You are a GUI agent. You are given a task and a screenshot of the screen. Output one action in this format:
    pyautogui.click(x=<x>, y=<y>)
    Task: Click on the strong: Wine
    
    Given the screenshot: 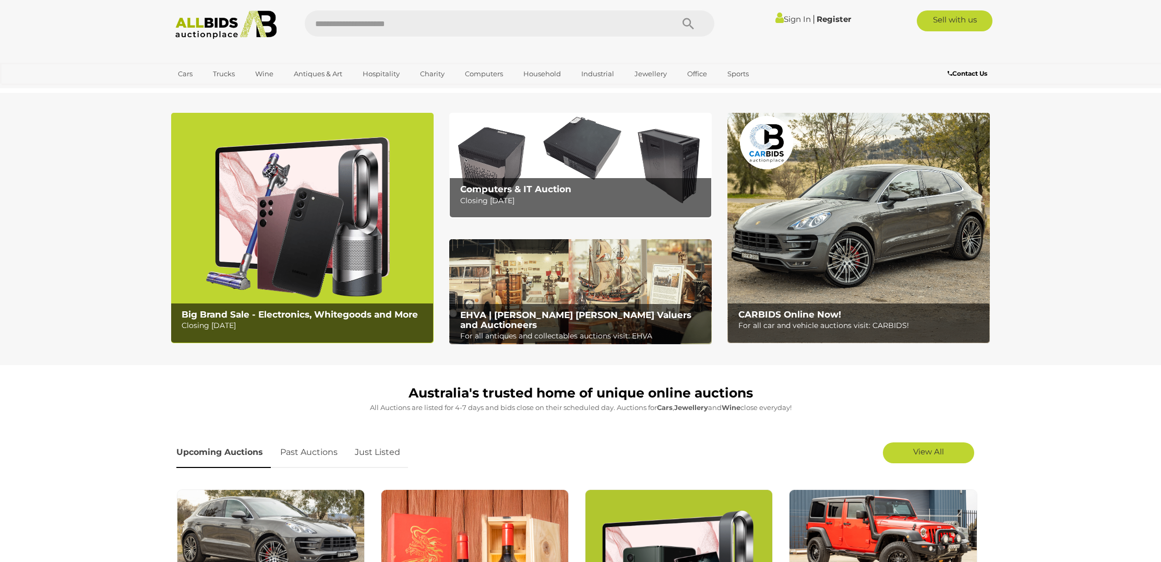 What is the action you would take?
    pyautogui.click(x=731, y=407)
    